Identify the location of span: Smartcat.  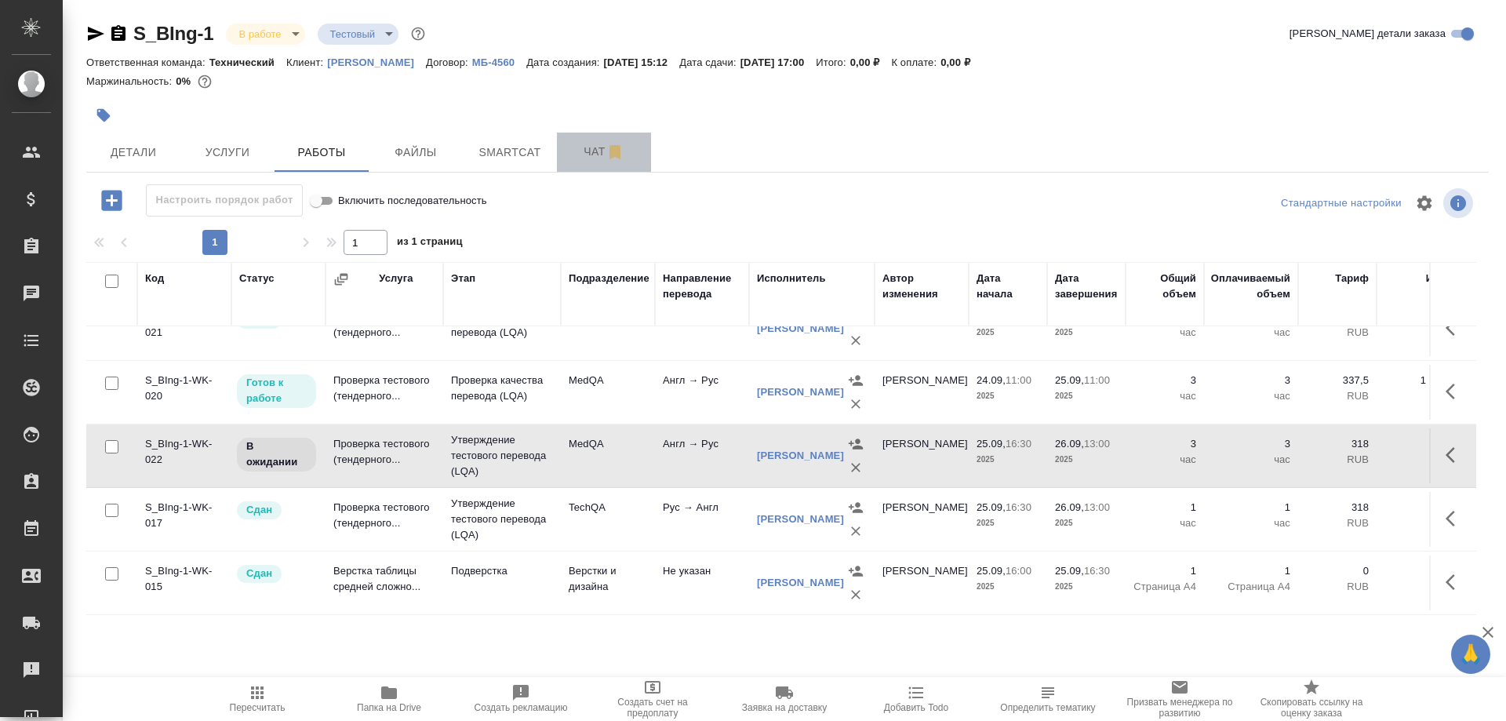
(510, 152).